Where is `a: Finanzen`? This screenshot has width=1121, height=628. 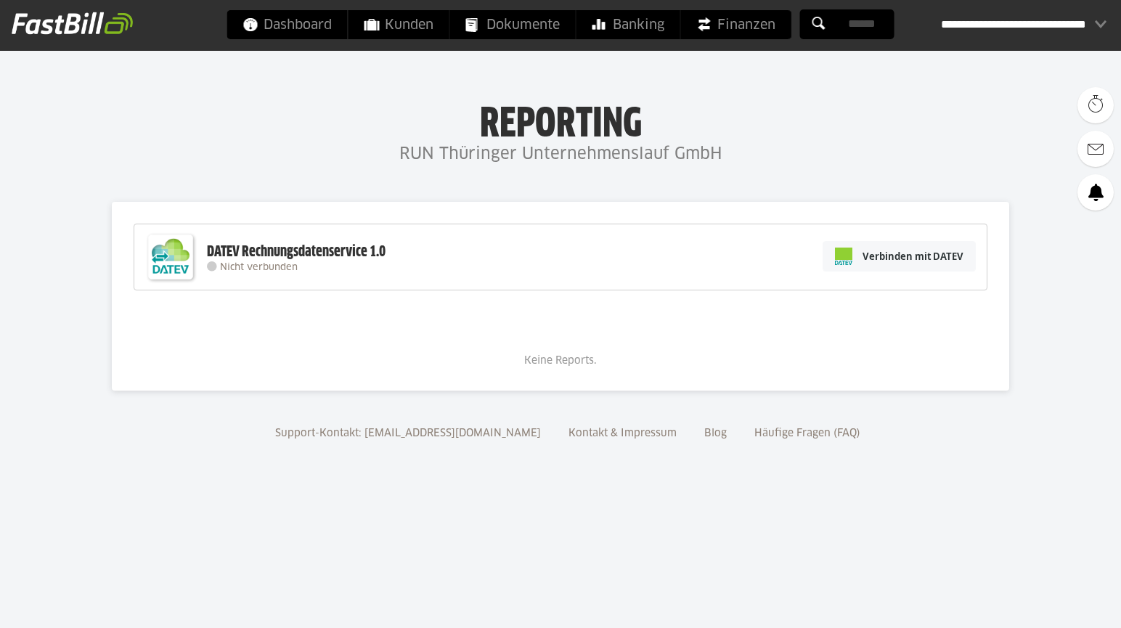 a: Finanzen is located at coordinates (736, 25).